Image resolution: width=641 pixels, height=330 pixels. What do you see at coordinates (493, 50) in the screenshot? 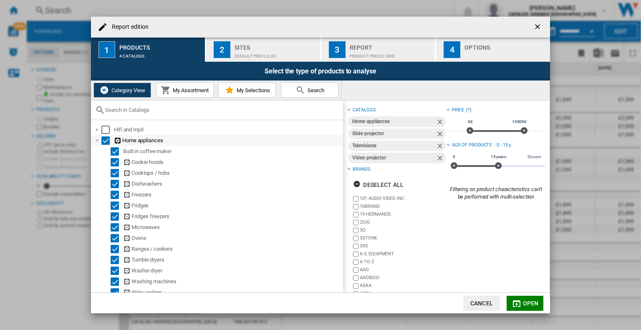
I see `button: 4 Options` at bounding box center [493, 50].